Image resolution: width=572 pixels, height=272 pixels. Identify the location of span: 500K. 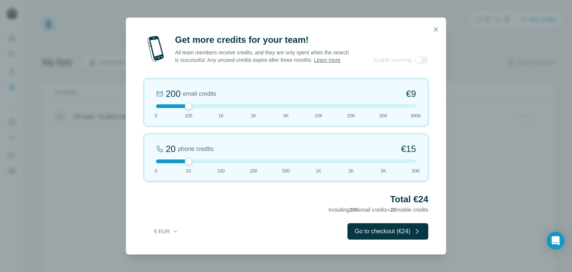
(416, 116).